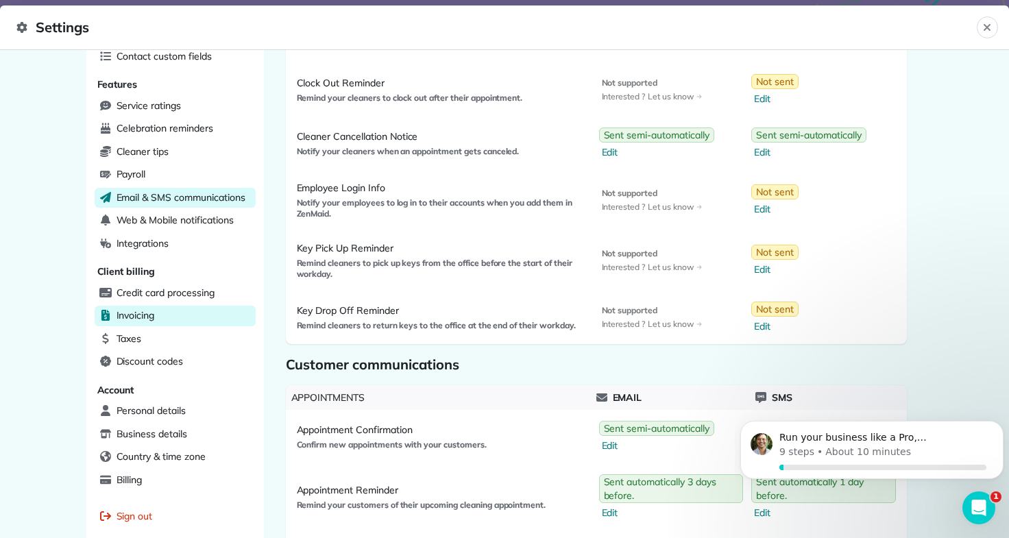 Image resolution: width=1009 pixels, height=538 pixels. What do you see at coordinates (441, 152) in the screenshot?
I see `span: Notify your cleaners when an appointment gets canceled.` at bounding box center [441, 152].